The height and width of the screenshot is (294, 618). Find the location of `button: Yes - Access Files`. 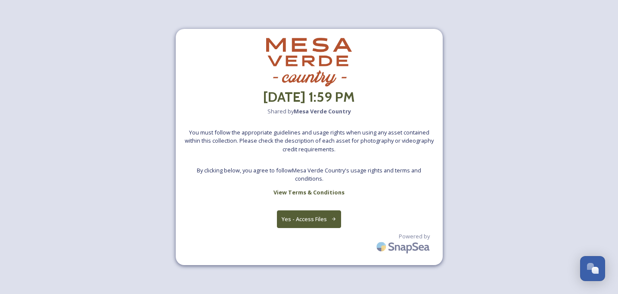

button: Yes - Access Files is located at coordinates (309, 219).